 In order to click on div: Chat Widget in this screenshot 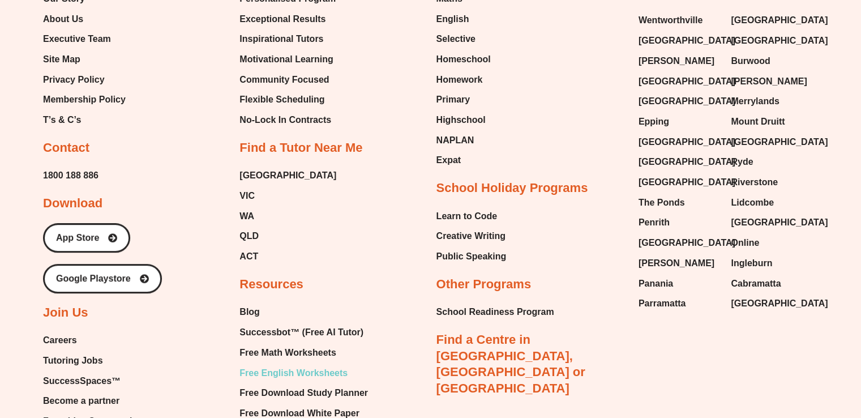, I will do `click(767, 354)`.